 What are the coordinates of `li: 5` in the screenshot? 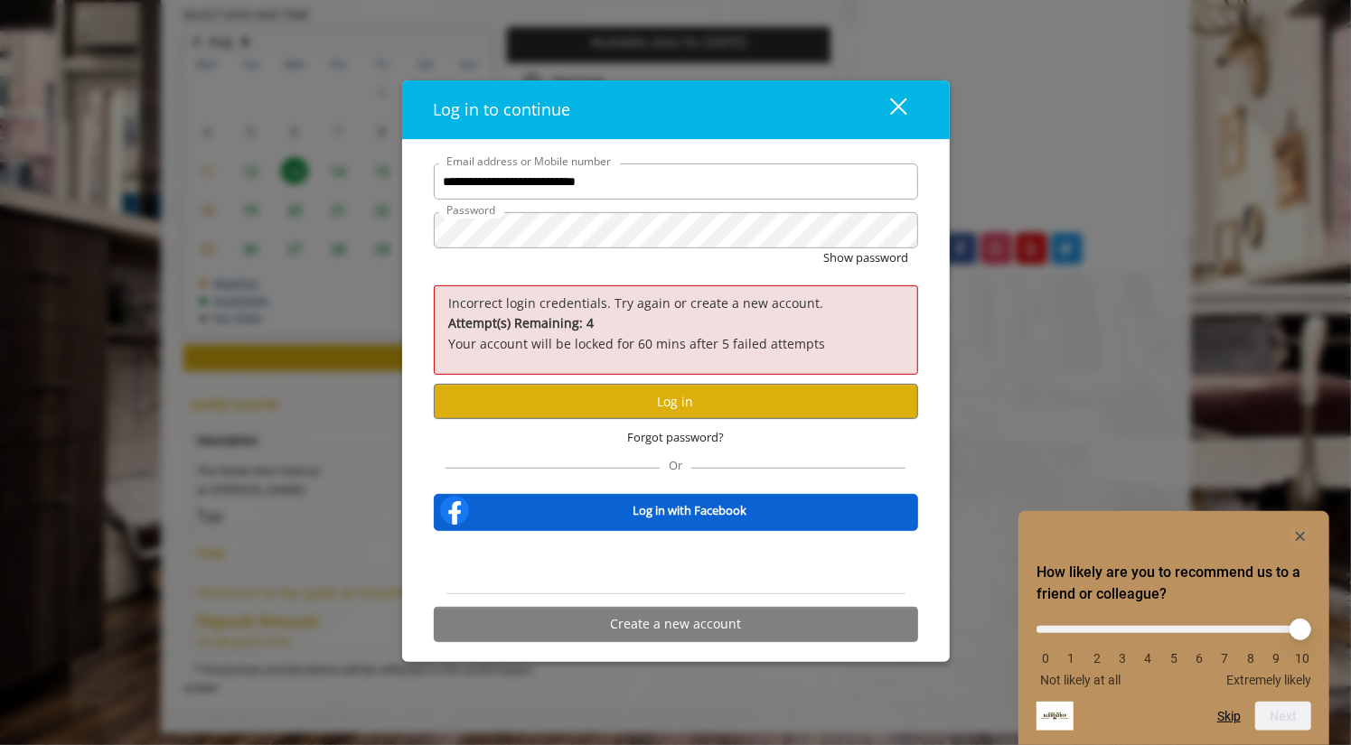 It's located at (1174, 659).